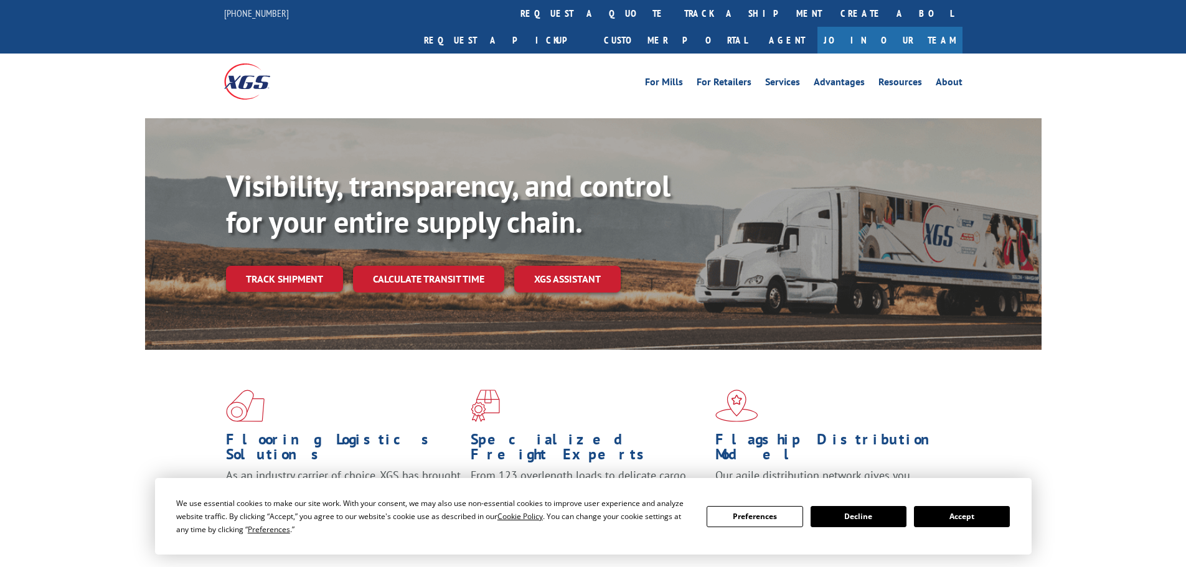 This screenshot has width=1186, height=567. Describe the element at coordinates (724, 84) in the screenshot. I see `a: For Retailers` at that location.